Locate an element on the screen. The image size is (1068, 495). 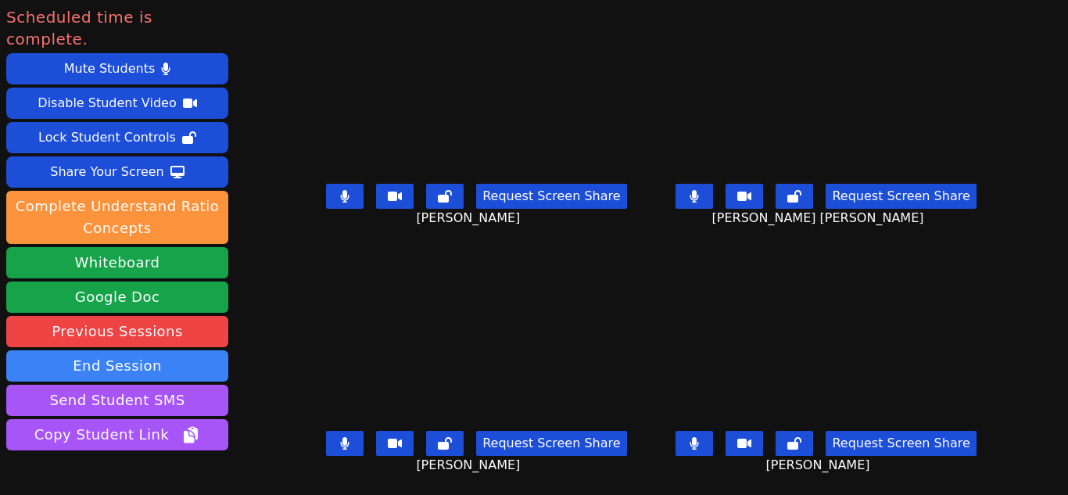
div: Disable Student Video is located at coordinates (106, 103).